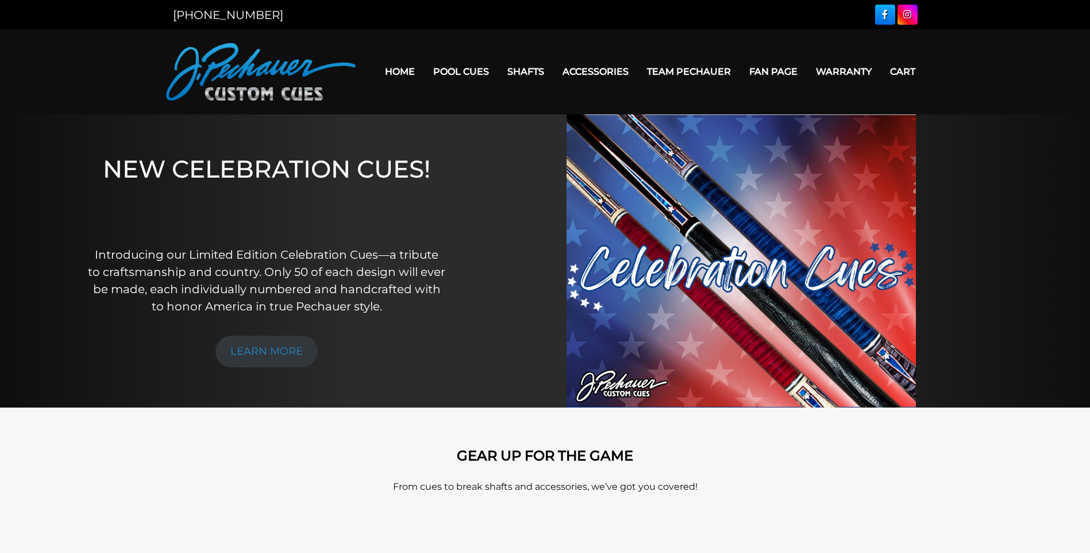 The width and height of the screenshot is (1090, 553). What do you see at coordinates (267, 280) in the screenshot?
I see `p: Introducing our Limited Edition Celebration Cues—a tribute to craftsmanship and country. Only 50 ...` at bounding box center [267, 280].